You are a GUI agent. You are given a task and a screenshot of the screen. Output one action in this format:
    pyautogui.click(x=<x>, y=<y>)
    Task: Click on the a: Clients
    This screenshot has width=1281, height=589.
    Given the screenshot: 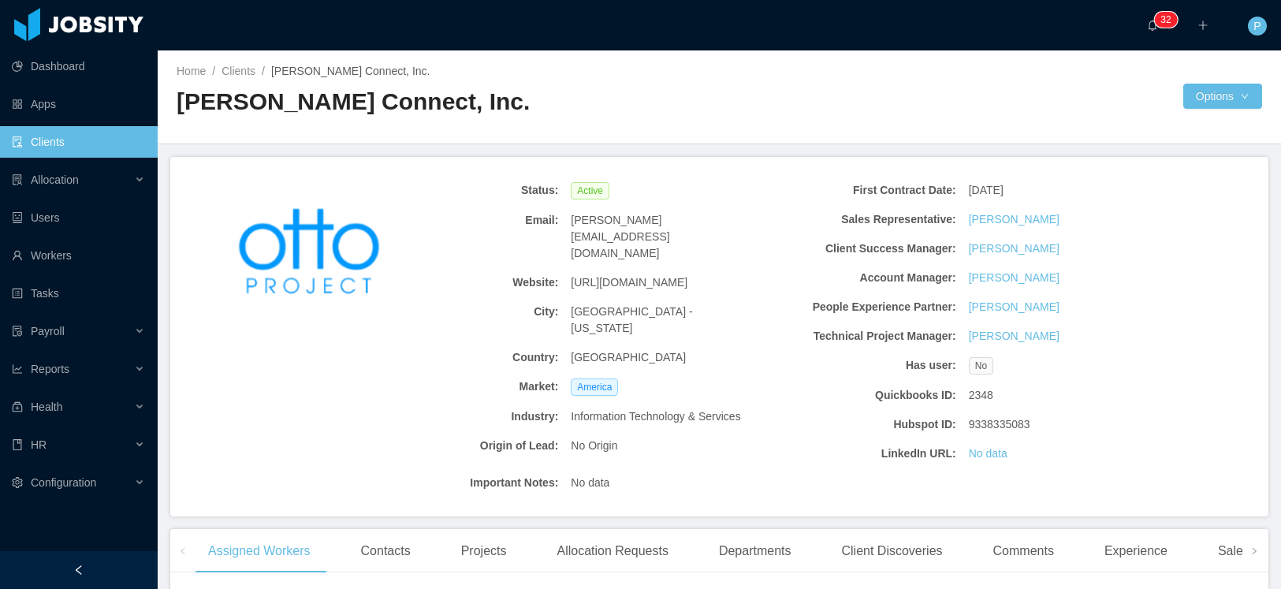 What is the action you would take?
    pyautogui.click(x=238, y=71)
    